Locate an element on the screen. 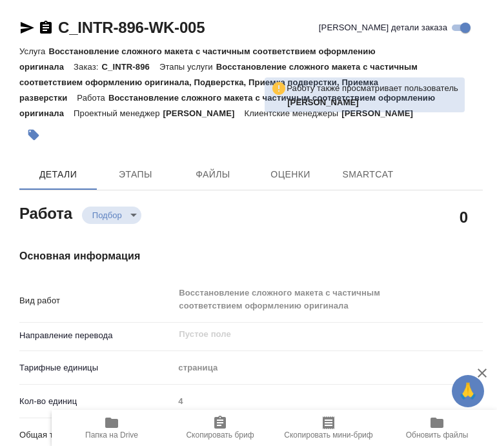  div: Подбор is located at coordinates (112, 215).